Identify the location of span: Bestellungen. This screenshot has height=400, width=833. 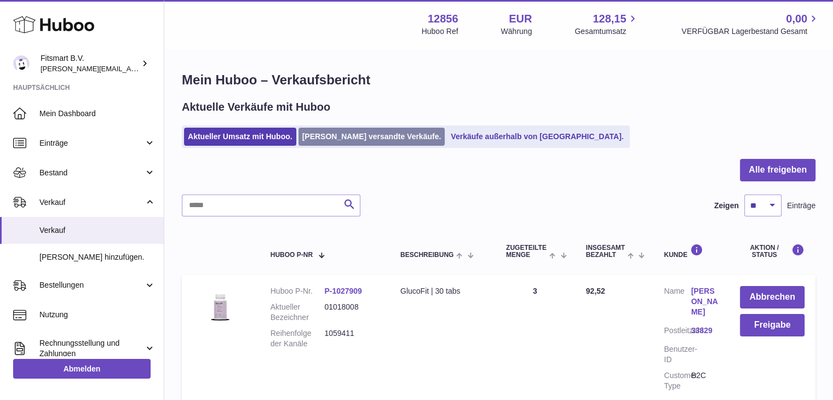
(91, 285).